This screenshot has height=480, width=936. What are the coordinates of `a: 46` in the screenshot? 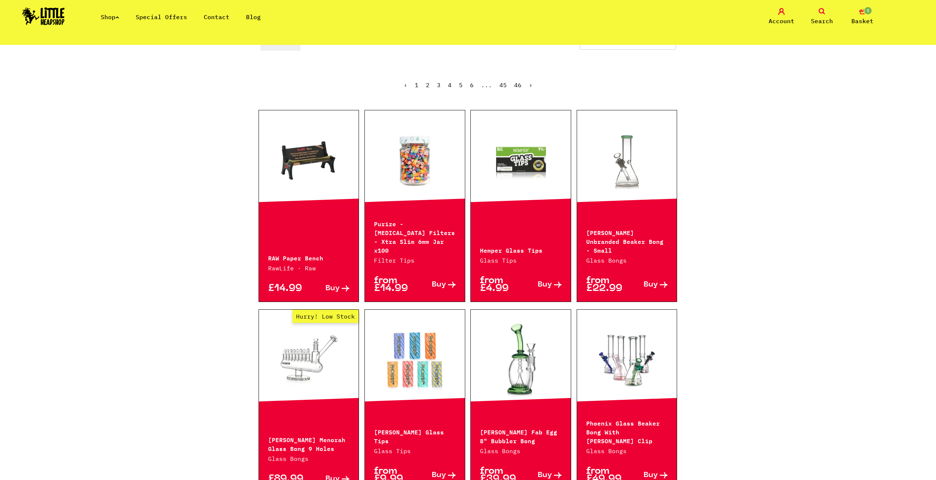 It's located at (518, 85).